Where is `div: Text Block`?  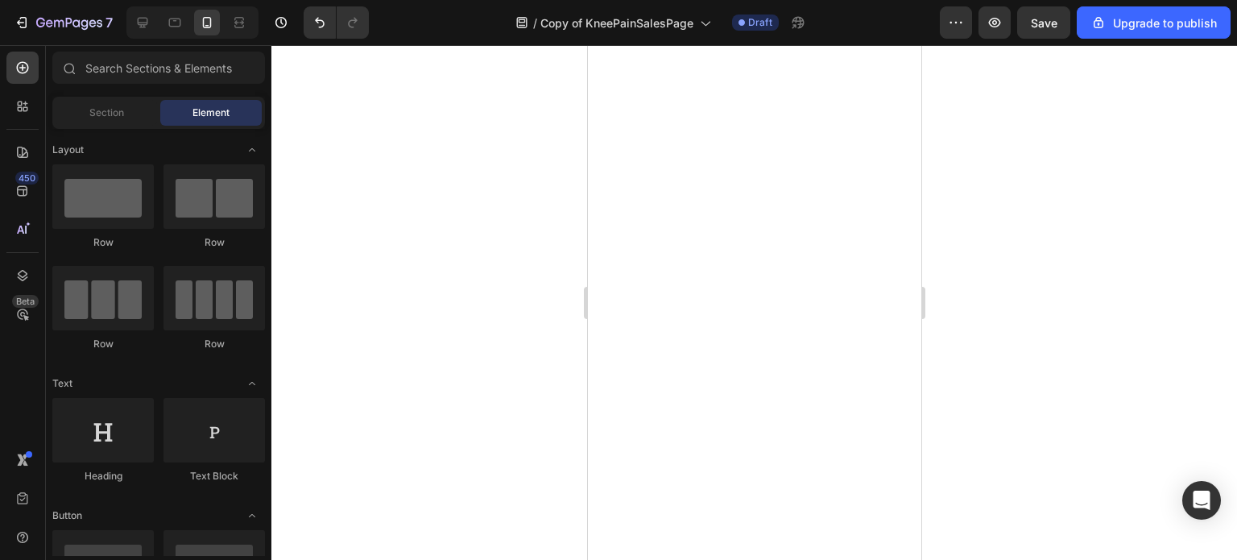 div: Text Block is located at coordinates (214, 476).